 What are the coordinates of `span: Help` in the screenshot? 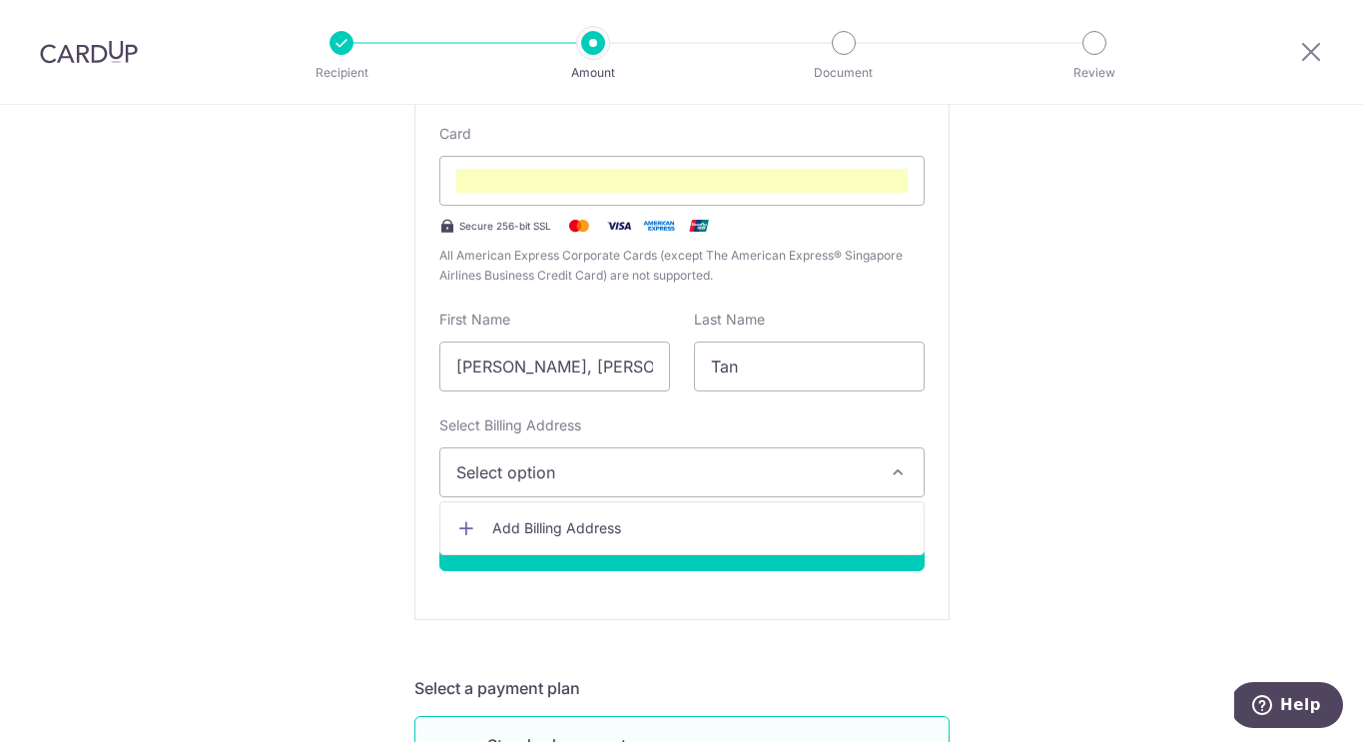 It's located at (66, 23).